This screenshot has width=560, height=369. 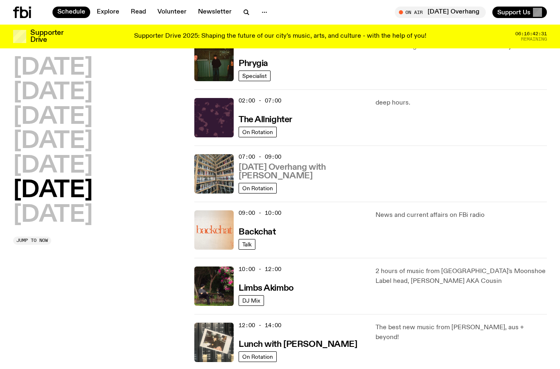 What do you see at coordinates (138, 12) in the screenshot?
I see `a: Read` at bounding box center [138, 12].